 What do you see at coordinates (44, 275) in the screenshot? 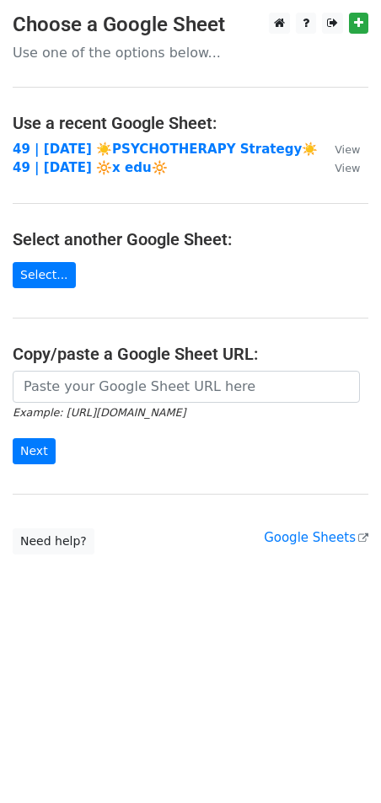
I see `a: Select...` at bounding box center [44, 275].